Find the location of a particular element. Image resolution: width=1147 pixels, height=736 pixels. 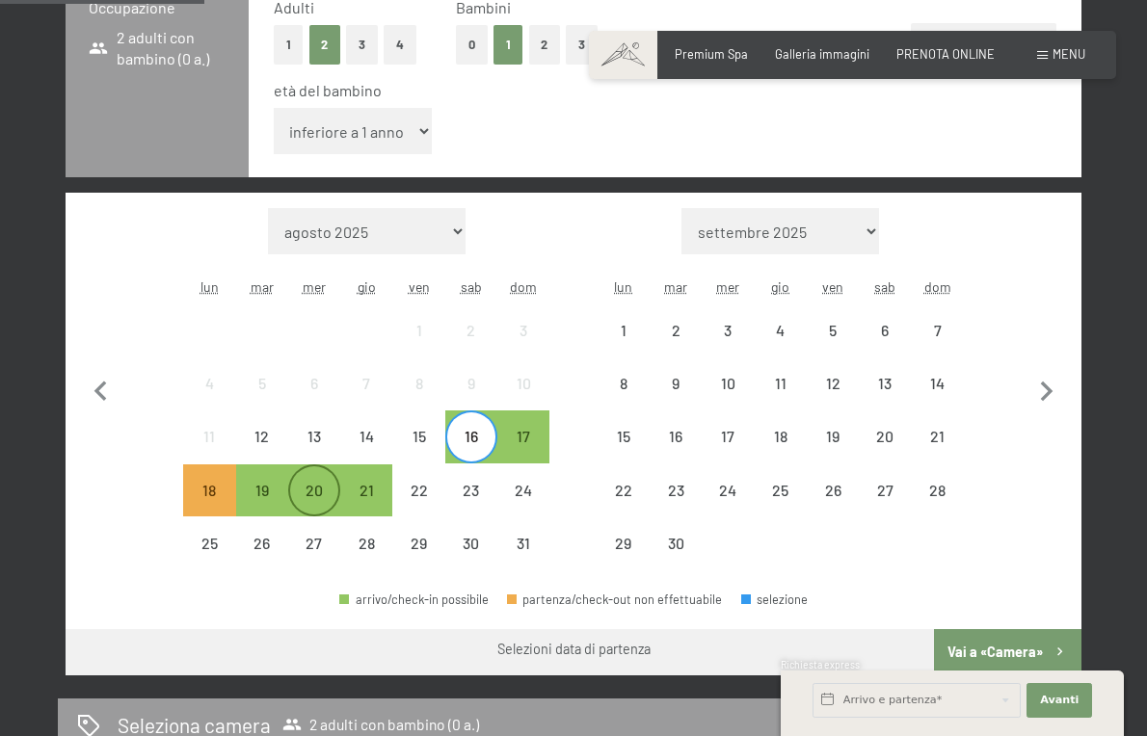

div: 4 is located at coordinates (781, 347).